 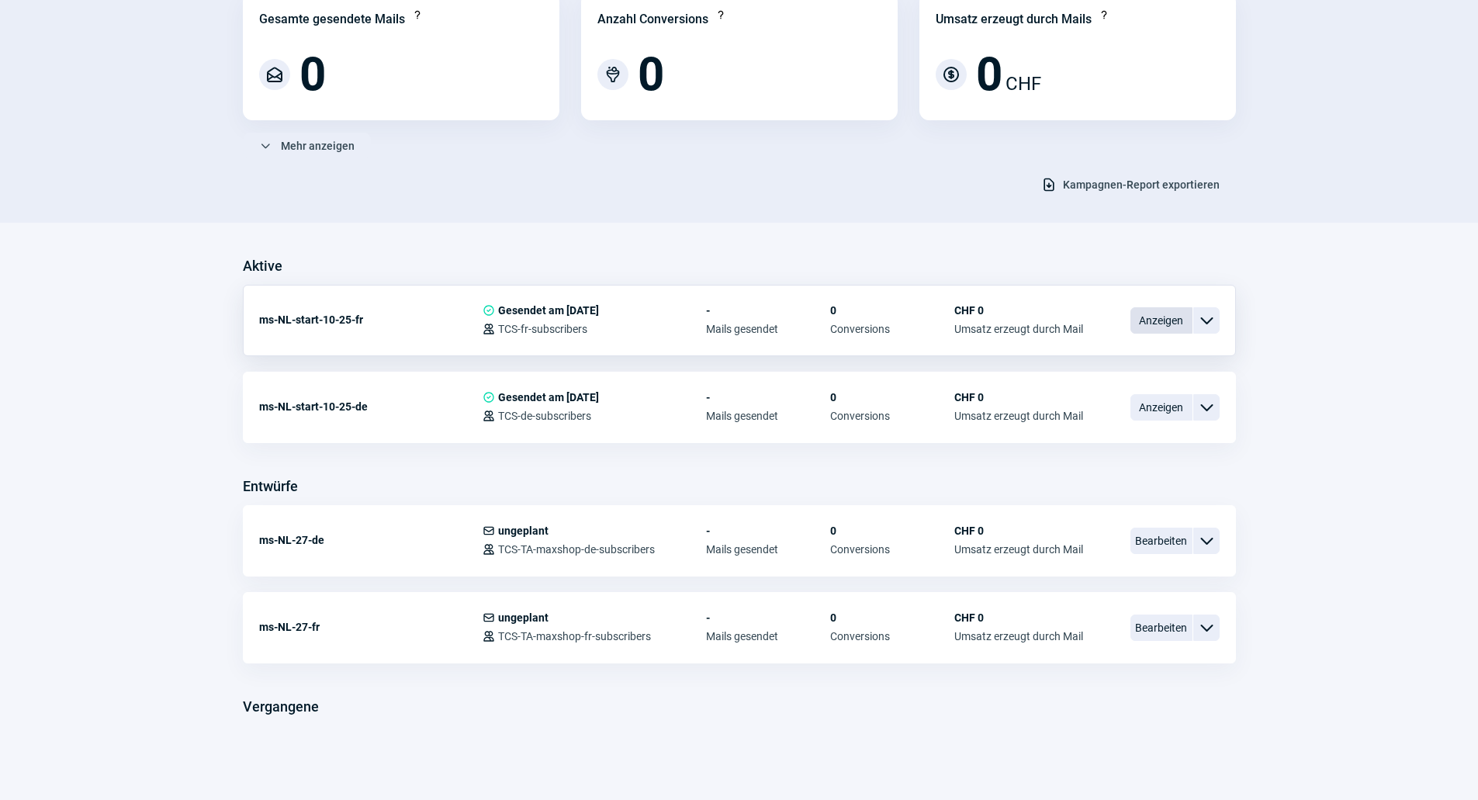 I want to click on span: TCS-de-subscribers, so click(x=545, y=416).